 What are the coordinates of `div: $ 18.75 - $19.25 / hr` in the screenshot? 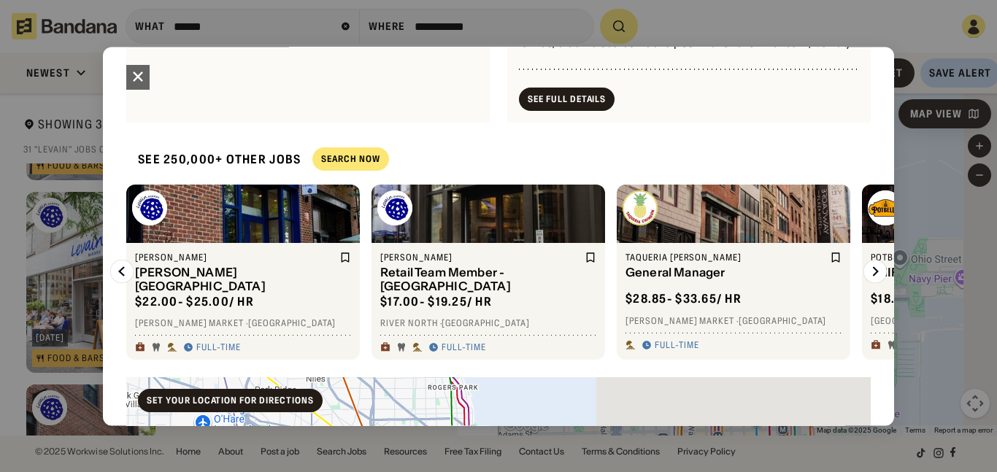 It's located at (925, 299).